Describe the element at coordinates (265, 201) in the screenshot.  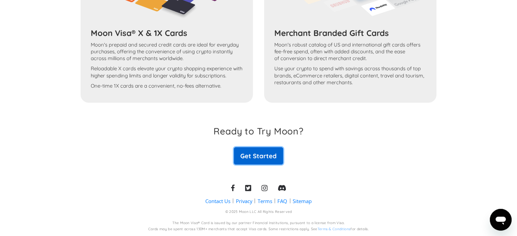
I see `a: Terms` at that location.